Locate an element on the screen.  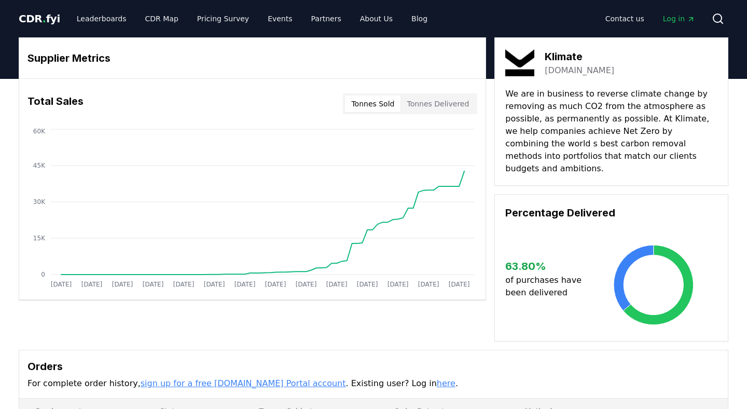
a: CDR Map is located at coordinates (162, 19).